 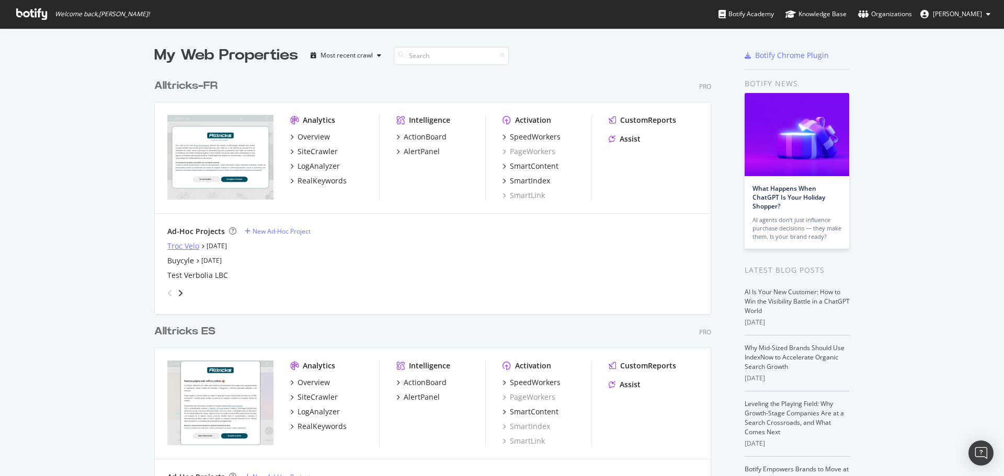 What do you see at coordinates (196, 232) in the screenshot?
I see `div: Ad-Hoc Projects` at bounding box center [196, 232].